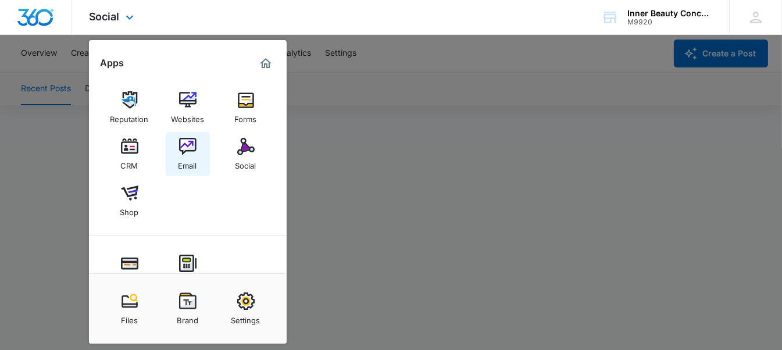 This screenshot has width=782, height=350. I want to click on a: Payments, so click(130, 271).